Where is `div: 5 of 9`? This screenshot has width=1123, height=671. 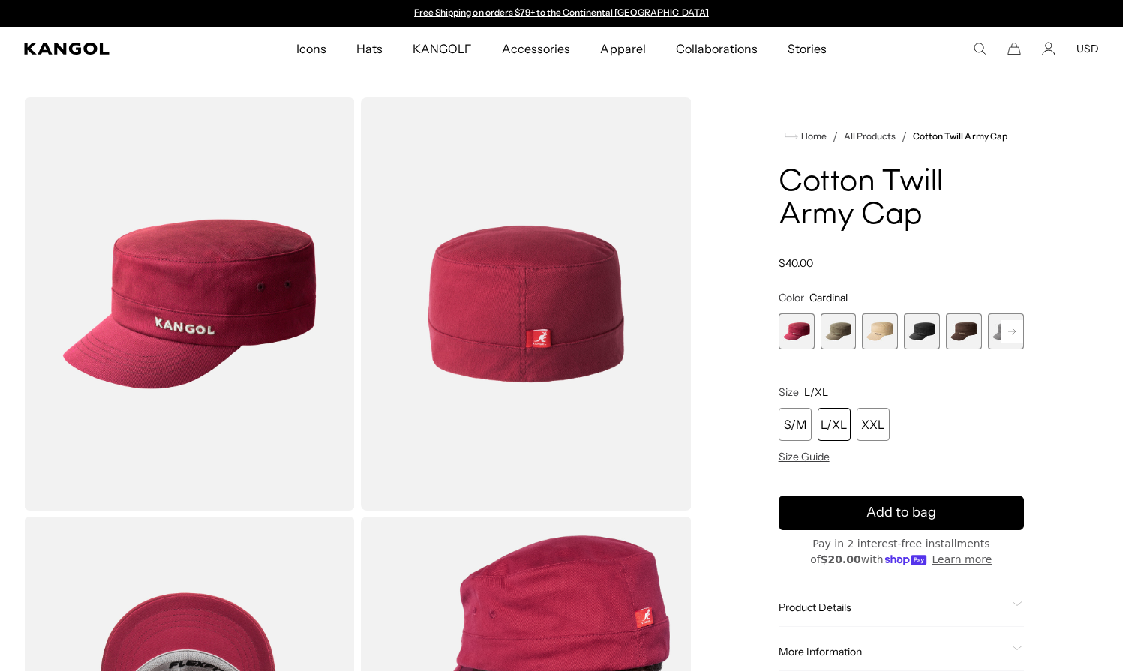
div: 5 of 9 is located at coordinates (964, 331).